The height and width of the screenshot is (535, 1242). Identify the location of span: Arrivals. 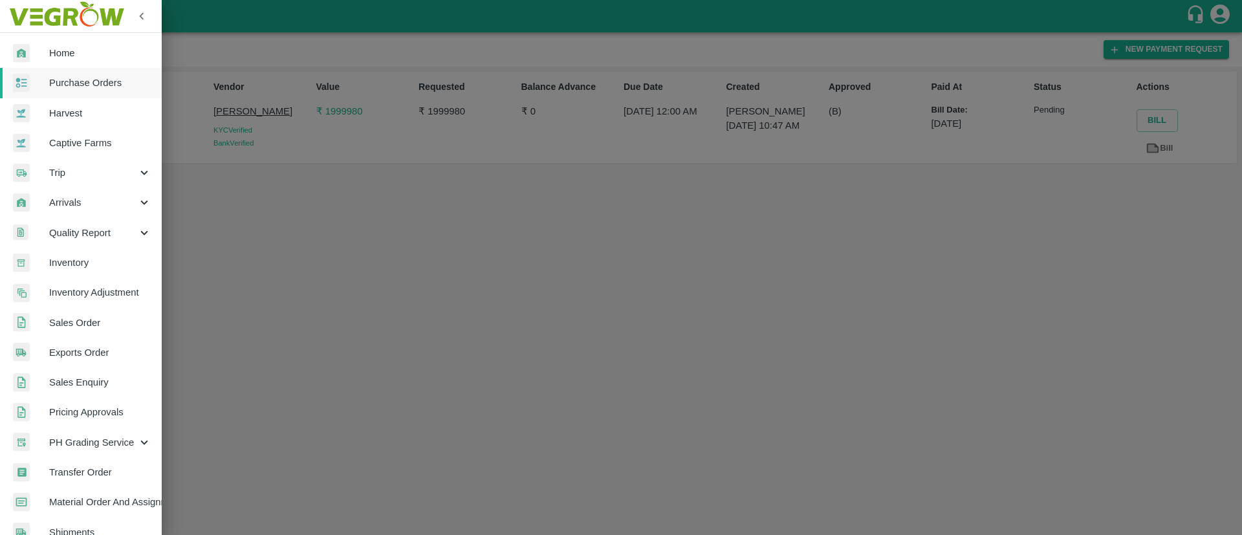
(93, 203).